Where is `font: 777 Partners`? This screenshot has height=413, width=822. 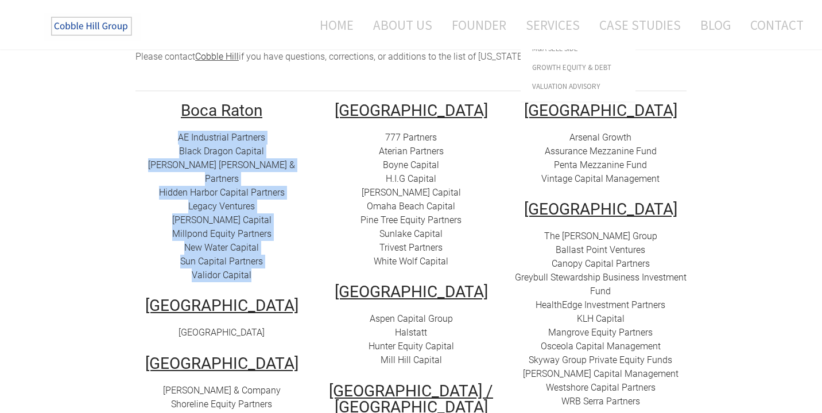
font: 777 Partners is located at coordinates (411, 137).